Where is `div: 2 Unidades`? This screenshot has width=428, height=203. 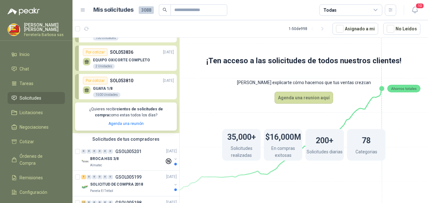
div: 2 Unidades is located at coordinates (104, 66).